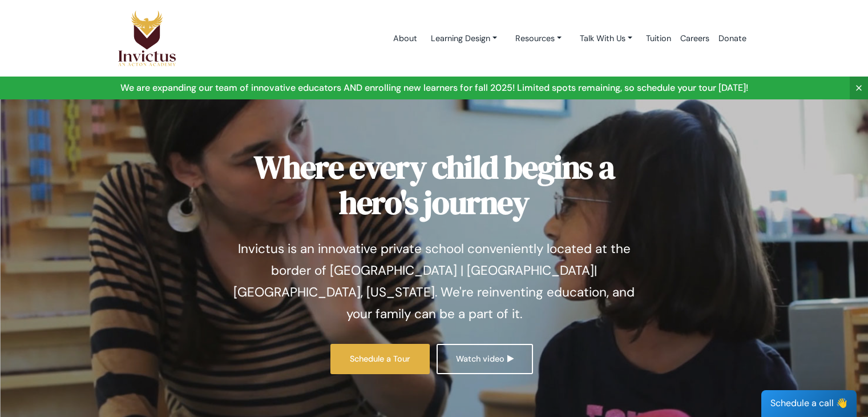 This screenshot has width=868, height=417. What do you see at coordinates (695, 38) in the screenshot?
I see `a: Careers` at bounding box center [695, 38].